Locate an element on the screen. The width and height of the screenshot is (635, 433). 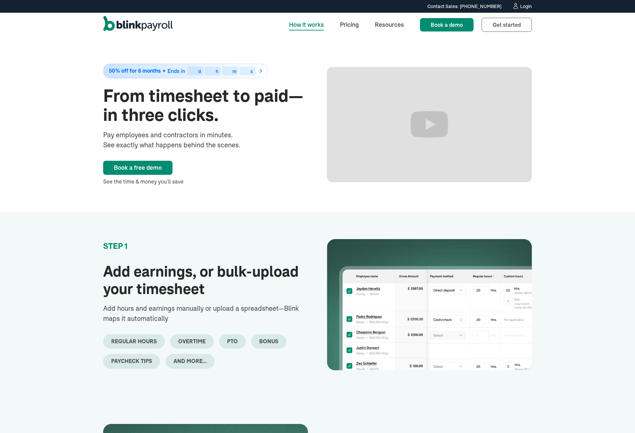
div: See the time & money you’ll save is located at coordinates (206, 182).